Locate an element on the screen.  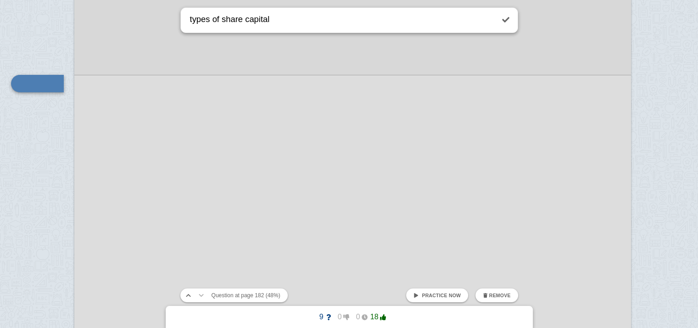
button: Remove is located at coordinates (497, 295).